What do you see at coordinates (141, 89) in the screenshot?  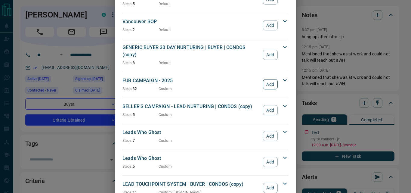 I see `p: 32` at bounding box center [141, 89].